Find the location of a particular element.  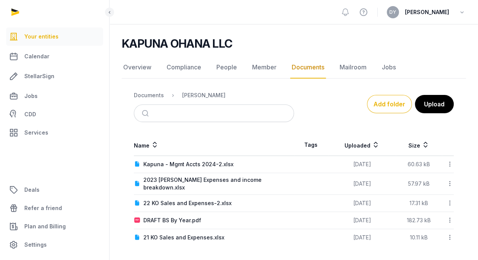

div: Documents is located at coordinates (149, 95).